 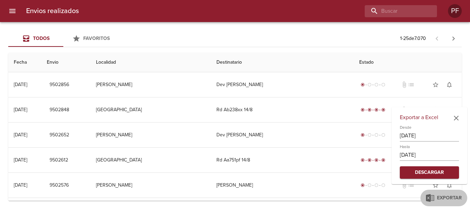 What do you see at coordinates (12, 11) in the screenshot?
I see `button: menu` at bounding box center [12, 11].